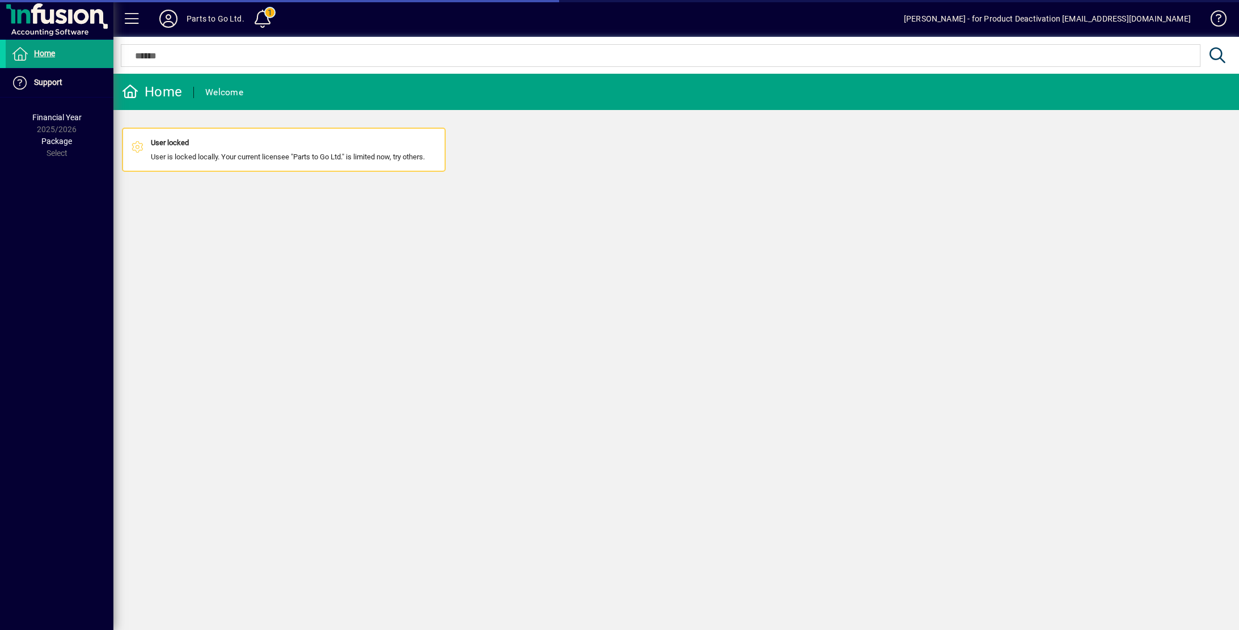 The width and height of the screenshot is (1239, 630). What do you see at coordinates (44, 53) in the screenshot?
I see `span: Home` at bounding box center [44, 53].